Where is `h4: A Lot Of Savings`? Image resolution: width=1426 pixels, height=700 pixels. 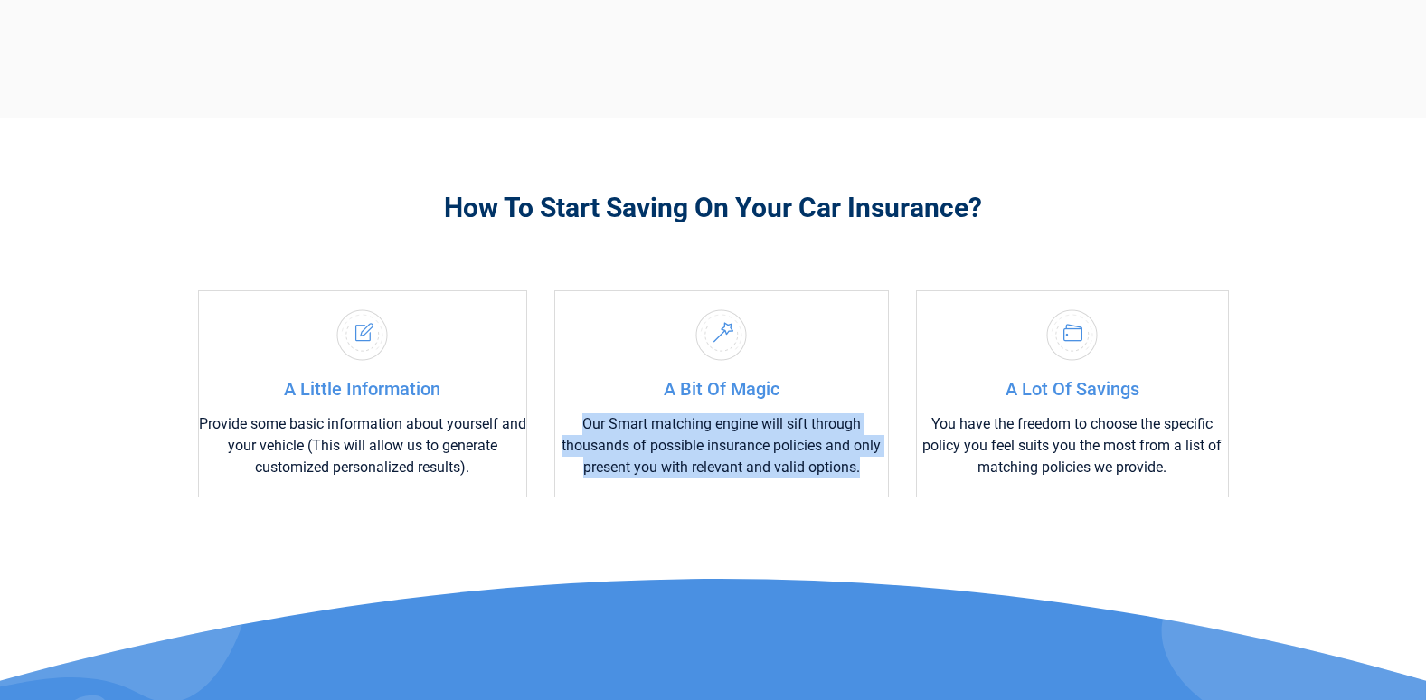 h4: A Lot Of Savings is located at coordinates (1073, 389).